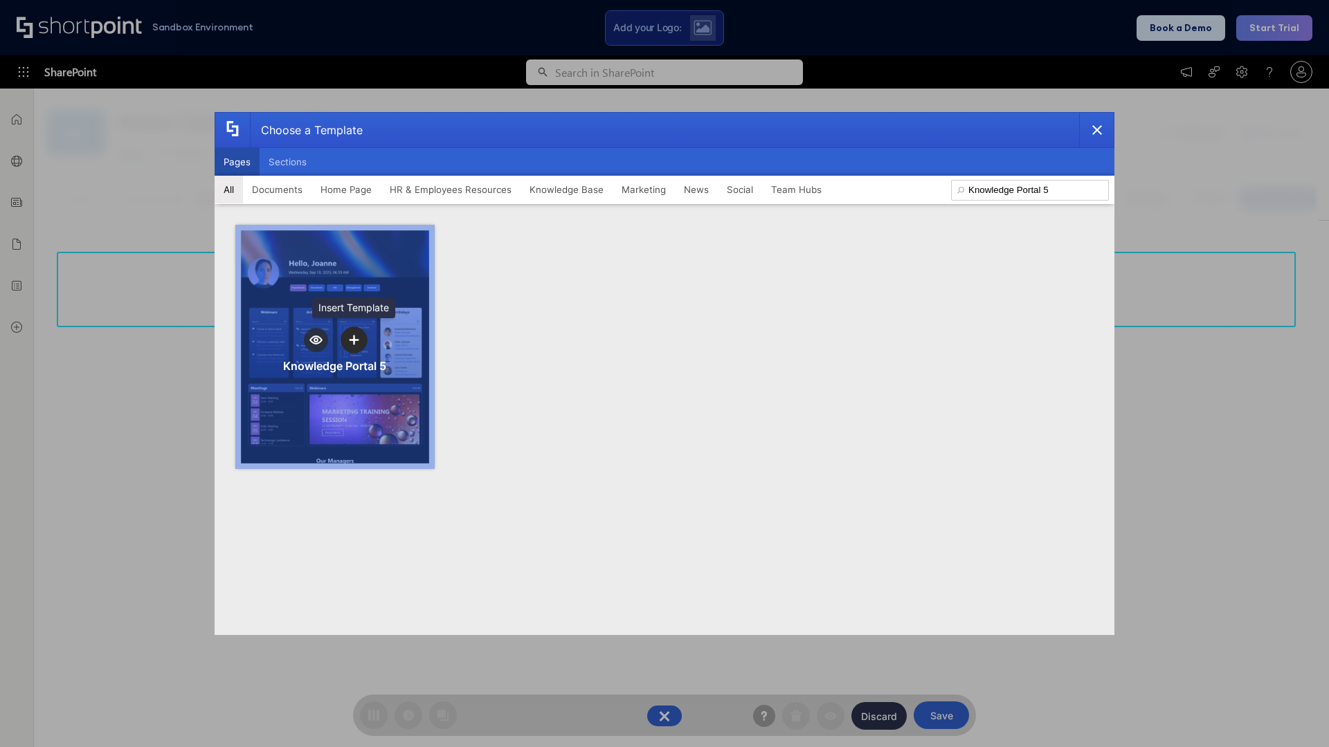 The image size is (1329, 747). What do you see at coordinates (664, 374) in the screenshot?
I see `div: template selector` at bounding box center [664, 374].